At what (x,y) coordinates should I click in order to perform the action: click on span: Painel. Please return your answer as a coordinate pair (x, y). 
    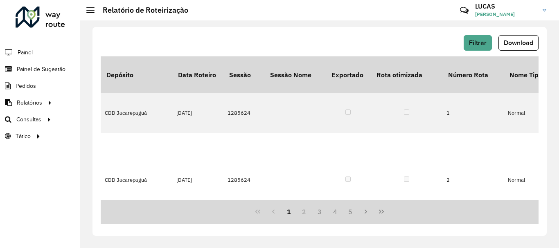
    Looking at the image, I should click on (25, 52).